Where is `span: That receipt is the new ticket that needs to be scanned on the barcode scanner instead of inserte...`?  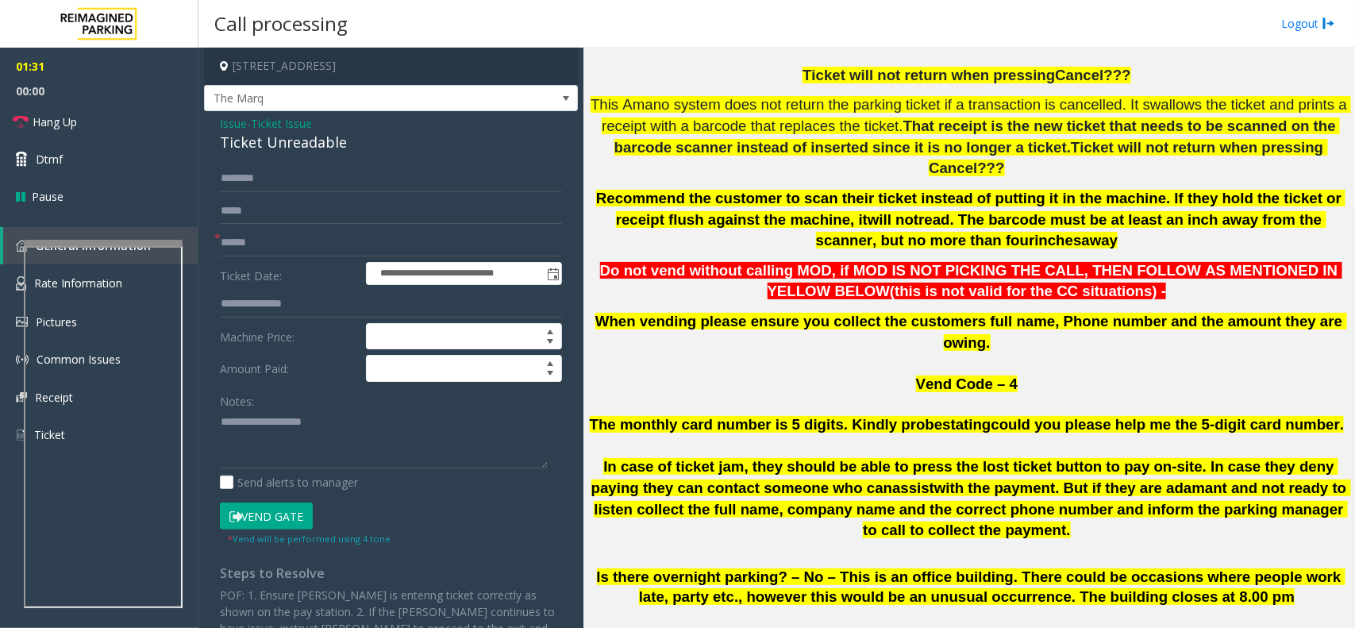 span: That receipt is the new ticket that needs to be scanned on the barcode scanner instead of inserte... is located at coordinates (977, 137).